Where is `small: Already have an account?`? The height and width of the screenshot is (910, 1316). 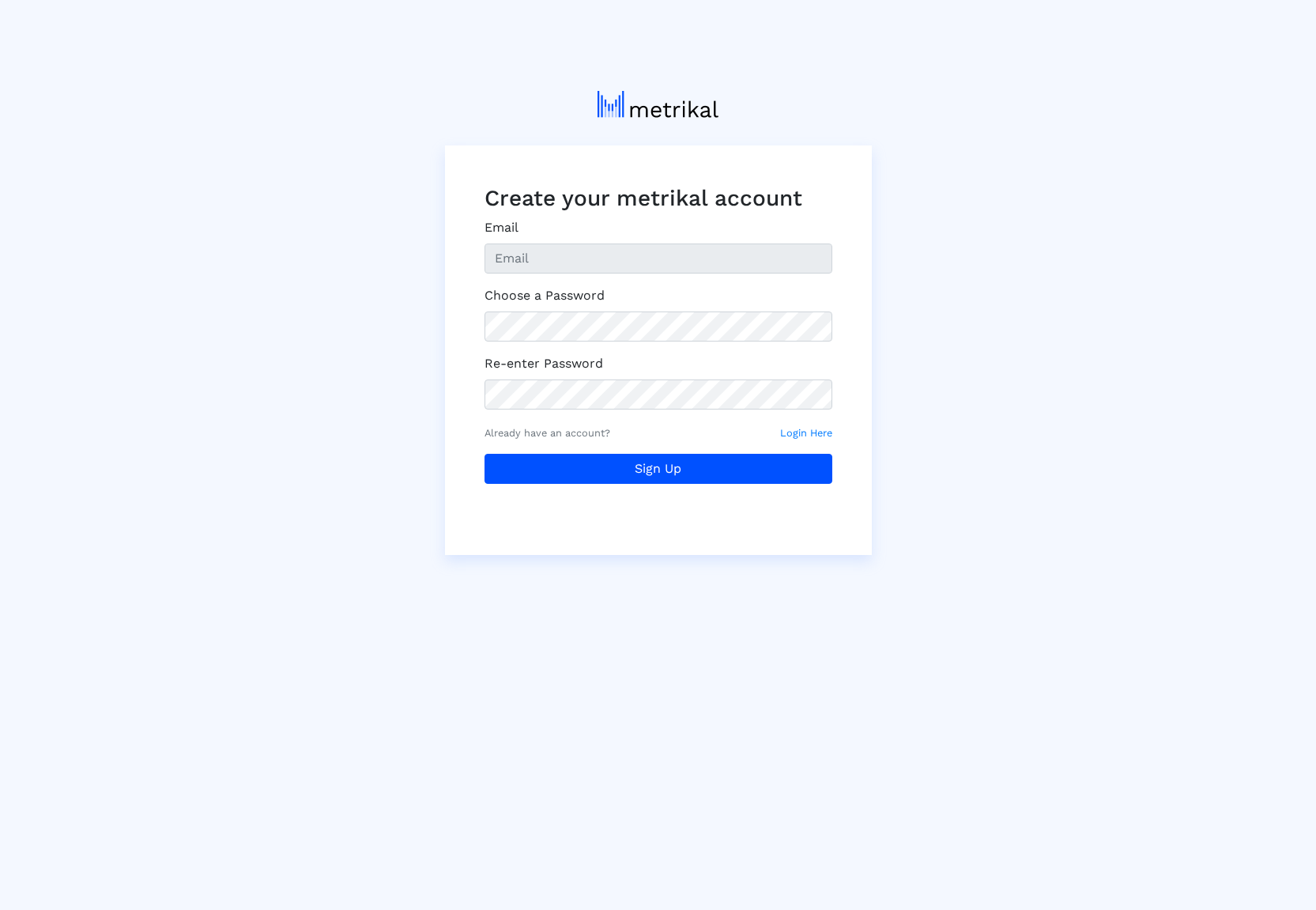 small: Already have an account? is located at coordinates (547, 432).